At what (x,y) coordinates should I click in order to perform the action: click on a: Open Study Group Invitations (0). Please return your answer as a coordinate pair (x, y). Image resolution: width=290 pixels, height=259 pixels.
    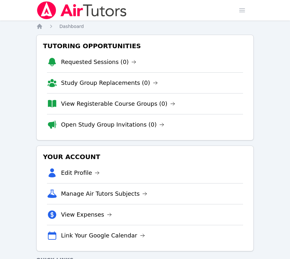
    Looking at the image, I should click on (113, 125).